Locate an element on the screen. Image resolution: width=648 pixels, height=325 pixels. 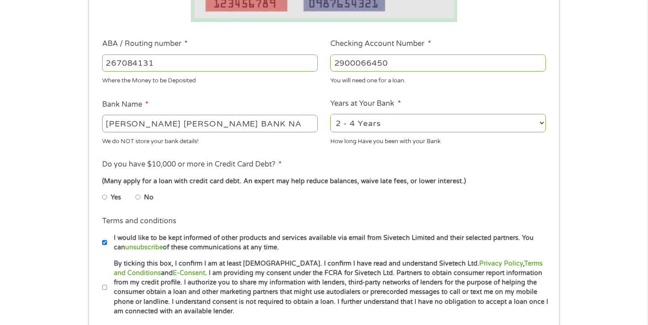
a: E-Consent is located at coordinates (189, 273).